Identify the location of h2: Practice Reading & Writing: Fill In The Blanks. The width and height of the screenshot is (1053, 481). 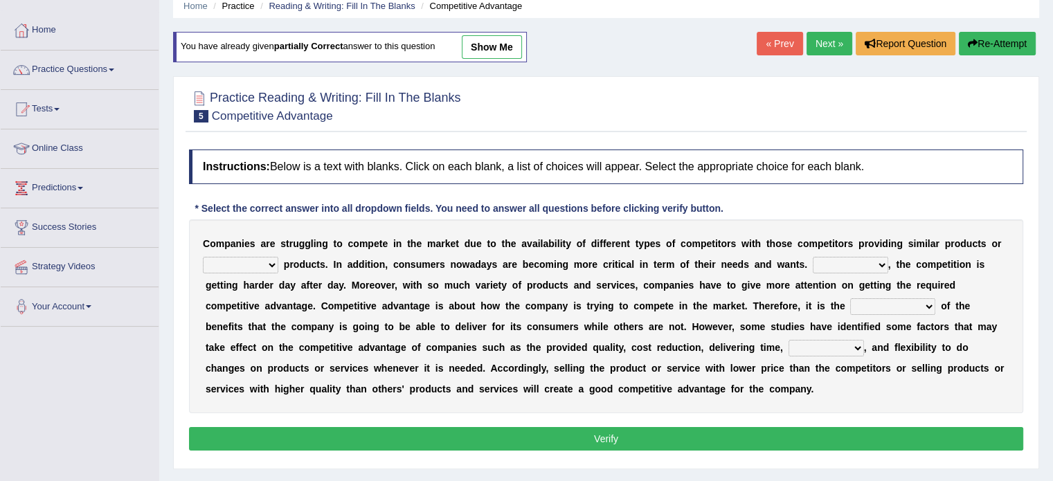
(325, 105).